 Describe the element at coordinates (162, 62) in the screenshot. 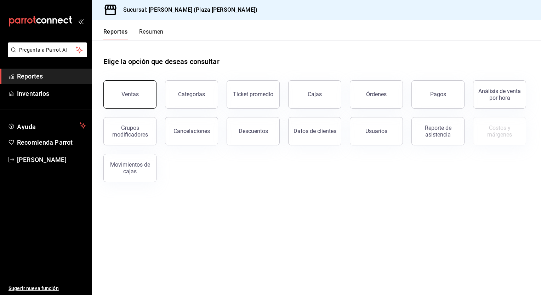

I see `h1: Elige la opción que deseas consultar` at that location.